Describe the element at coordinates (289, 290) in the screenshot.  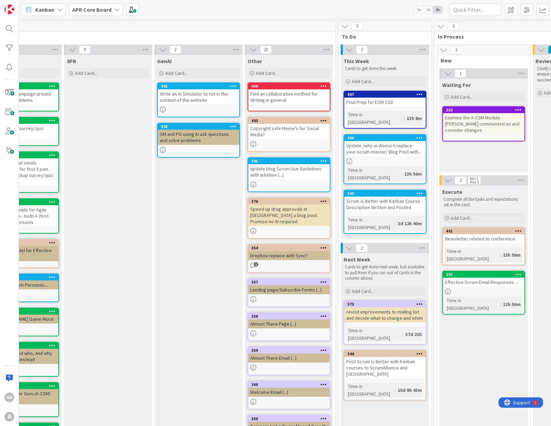
I see `div: Landing page/Subscribe Forms (...)` at that location.